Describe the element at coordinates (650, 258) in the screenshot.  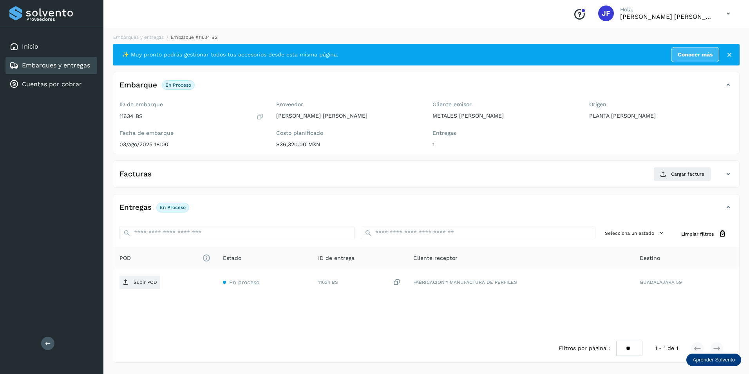
I see `span: Destino` at that location.